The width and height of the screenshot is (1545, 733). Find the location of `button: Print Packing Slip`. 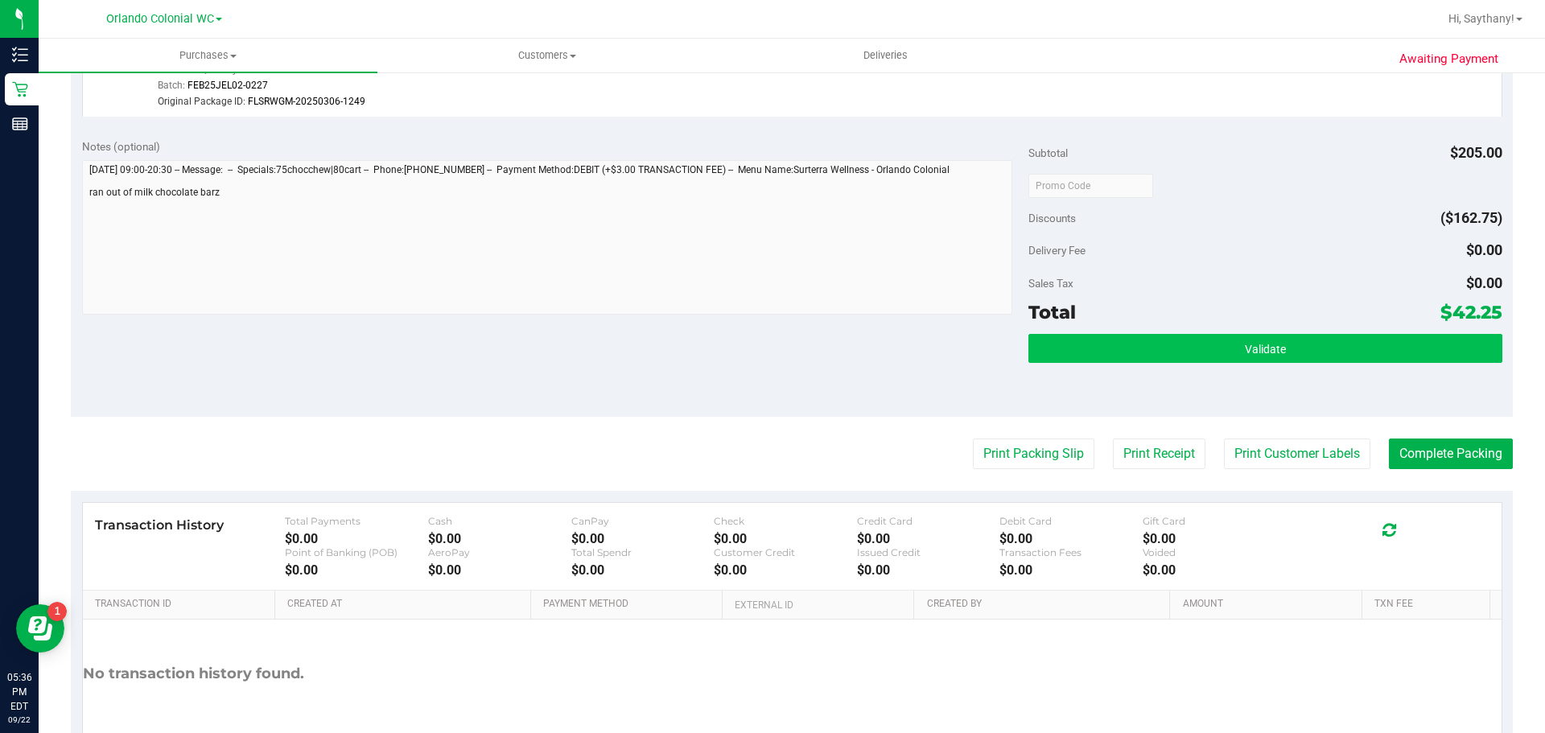

button: Print Packing Slip is located at coordinates (1033, 454).